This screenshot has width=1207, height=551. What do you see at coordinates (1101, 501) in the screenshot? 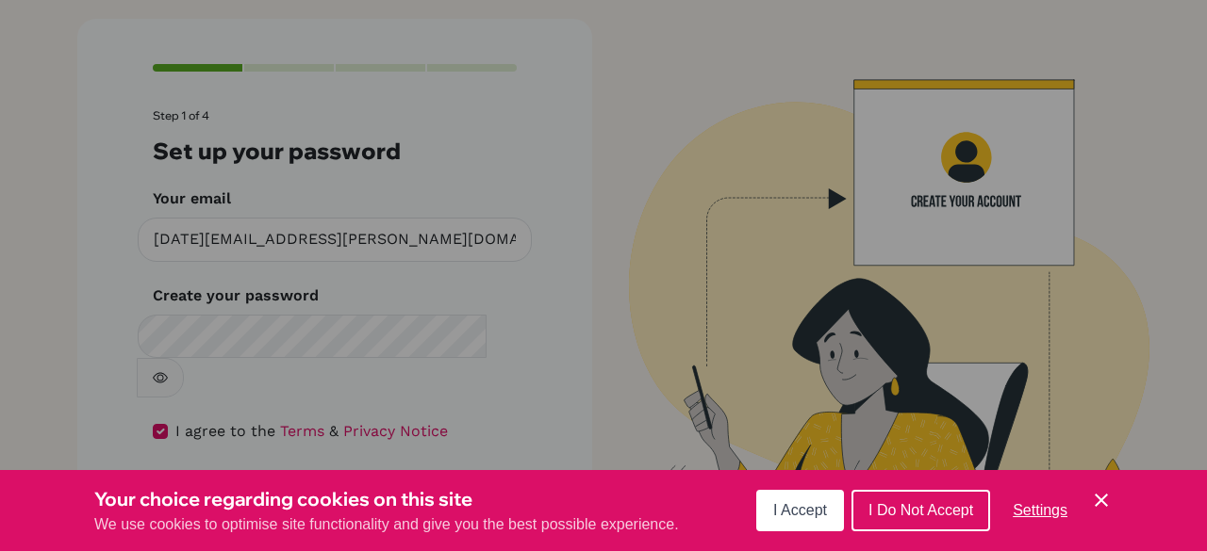
I see `button: Save and close` at bounding box center [1101, 501].